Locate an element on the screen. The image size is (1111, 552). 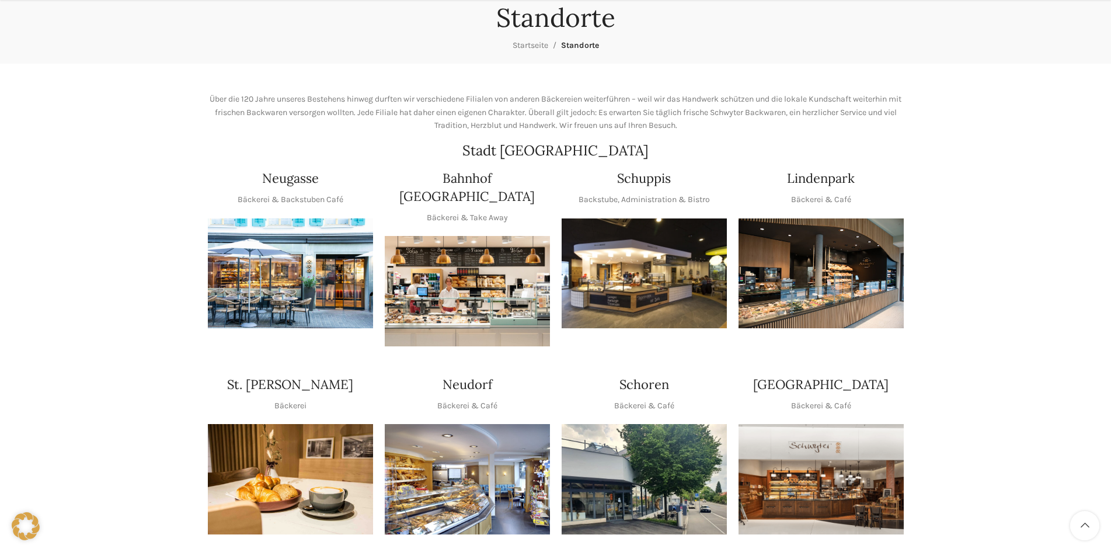
p: Bäckerei & Backstuben Café is located at coordinates (290, 200).